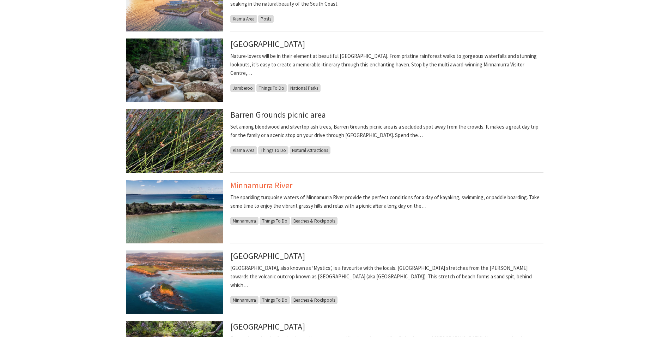 The image size is (669, 337). What do you see at coordinates (387, 131) in the screenshot?
I see `p: Set among bloodwood and silvertop ash trees, Barren Grounds picnic area is a secluded spot away f...` at bounding box center [387, 131].